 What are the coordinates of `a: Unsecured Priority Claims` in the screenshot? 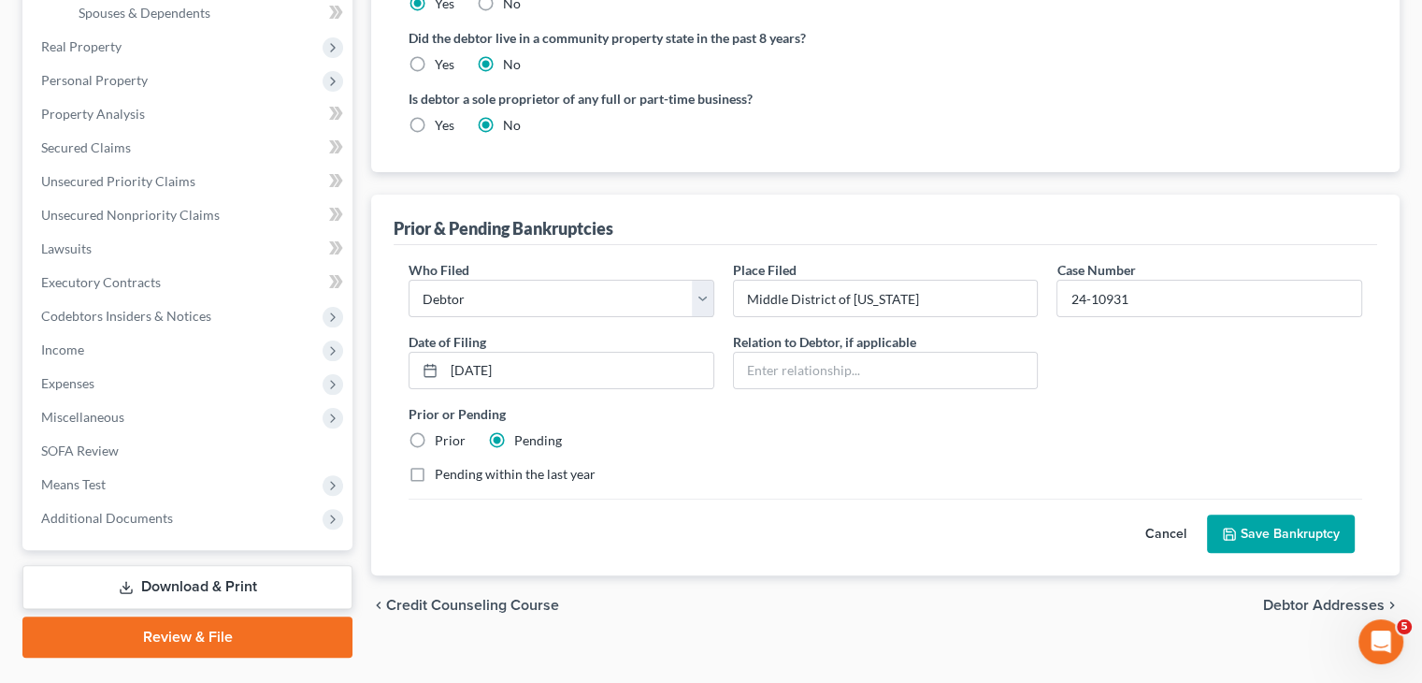 It's located at (189, 181).